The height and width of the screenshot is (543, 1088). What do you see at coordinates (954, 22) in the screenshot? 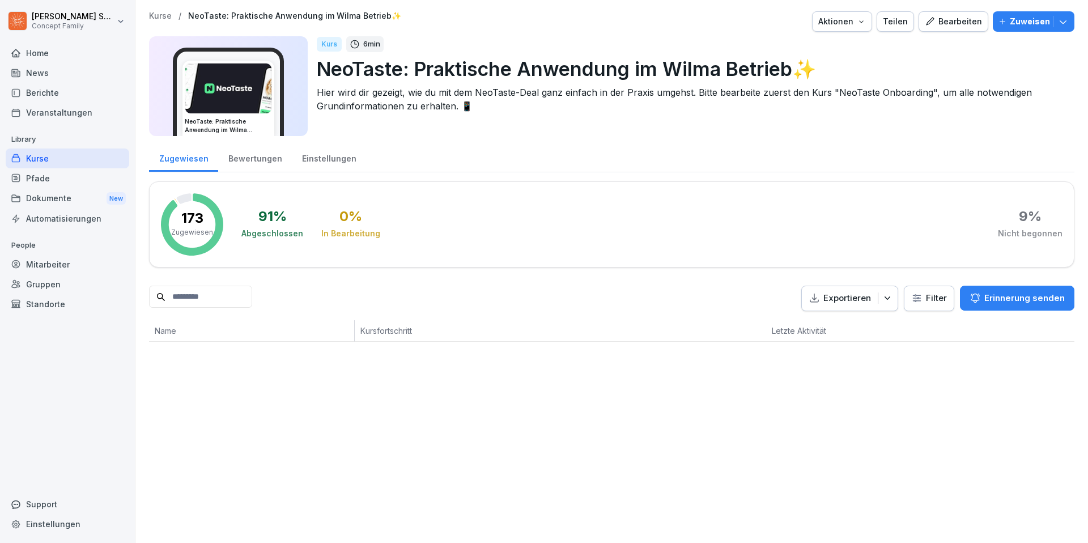
I see `button: Bearbeiten` at bounding box center [954, 22].